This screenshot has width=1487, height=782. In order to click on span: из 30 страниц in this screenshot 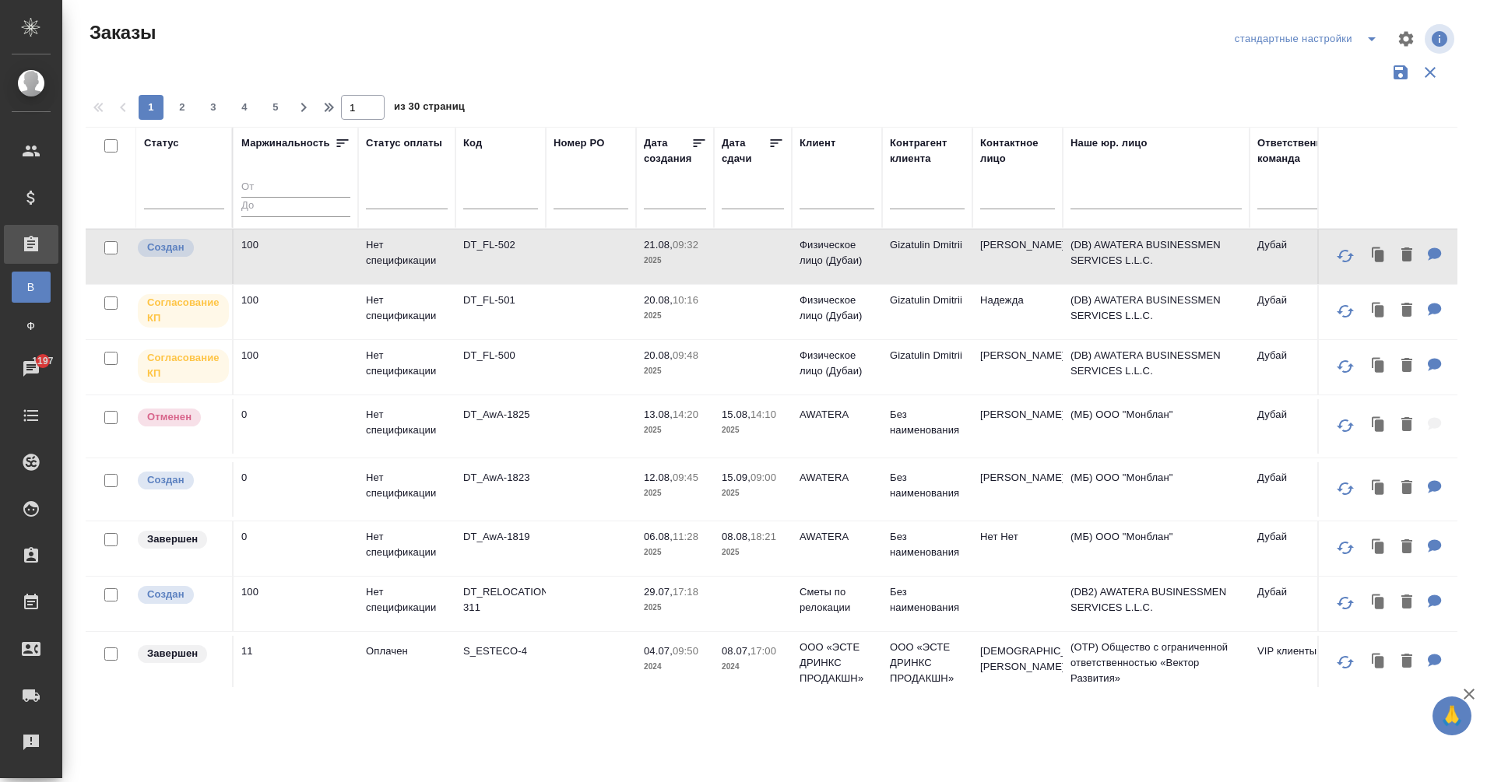, I will do `click(429, 108)`.